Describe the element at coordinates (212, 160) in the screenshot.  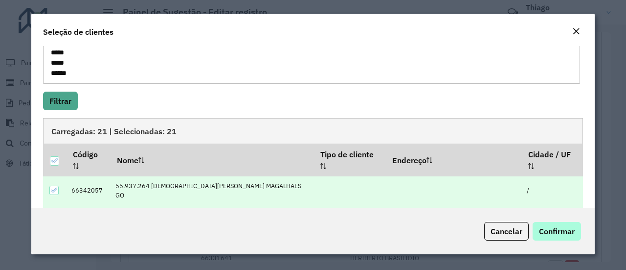
I see `th: Nome` at that location.